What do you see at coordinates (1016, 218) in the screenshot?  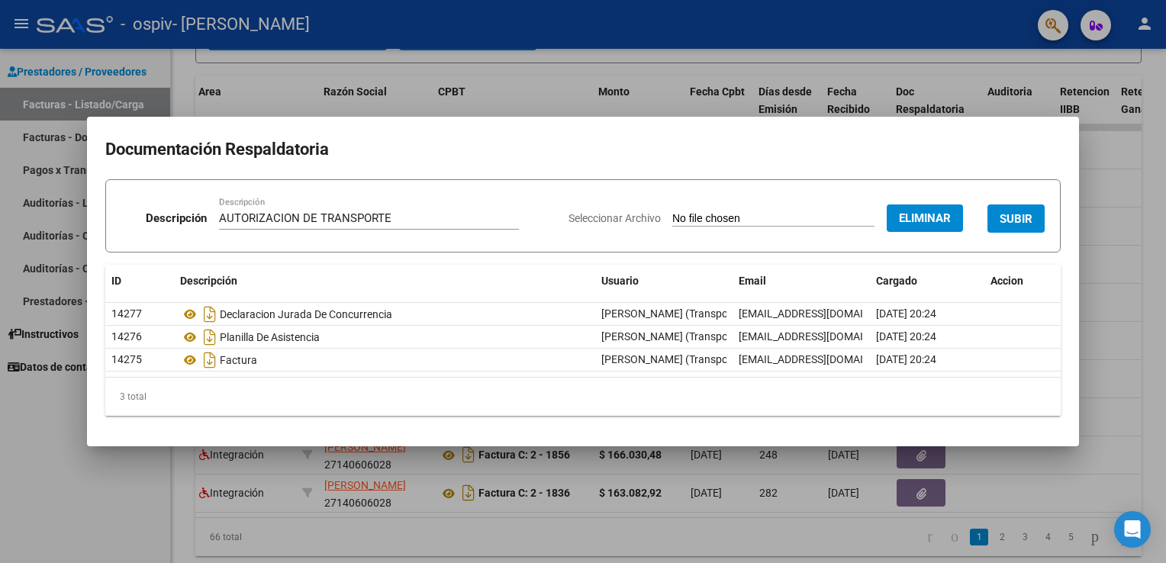 I see `button: SUBIR` at bounding box center [1016, 218].